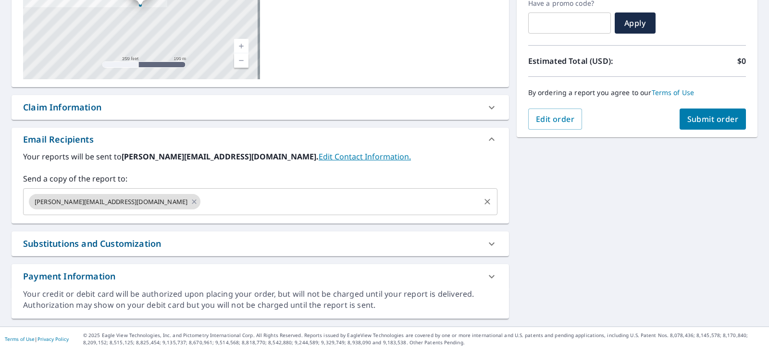 This screenshot has width=769, height=351. What do you see at coordinates (635, 23) in the screenshot?
I see `button: Apply` at bounding box center [635, 23].